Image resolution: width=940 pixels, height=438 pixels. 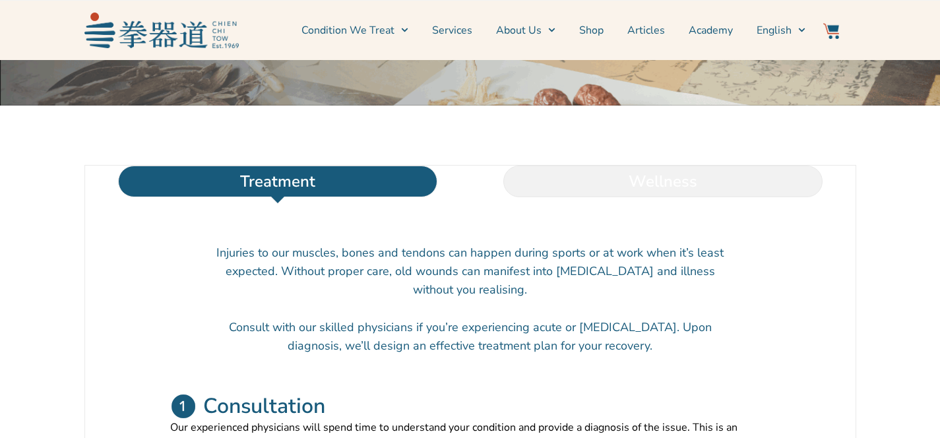 I want to click on nav: Menu, so click(x=525, y=30).